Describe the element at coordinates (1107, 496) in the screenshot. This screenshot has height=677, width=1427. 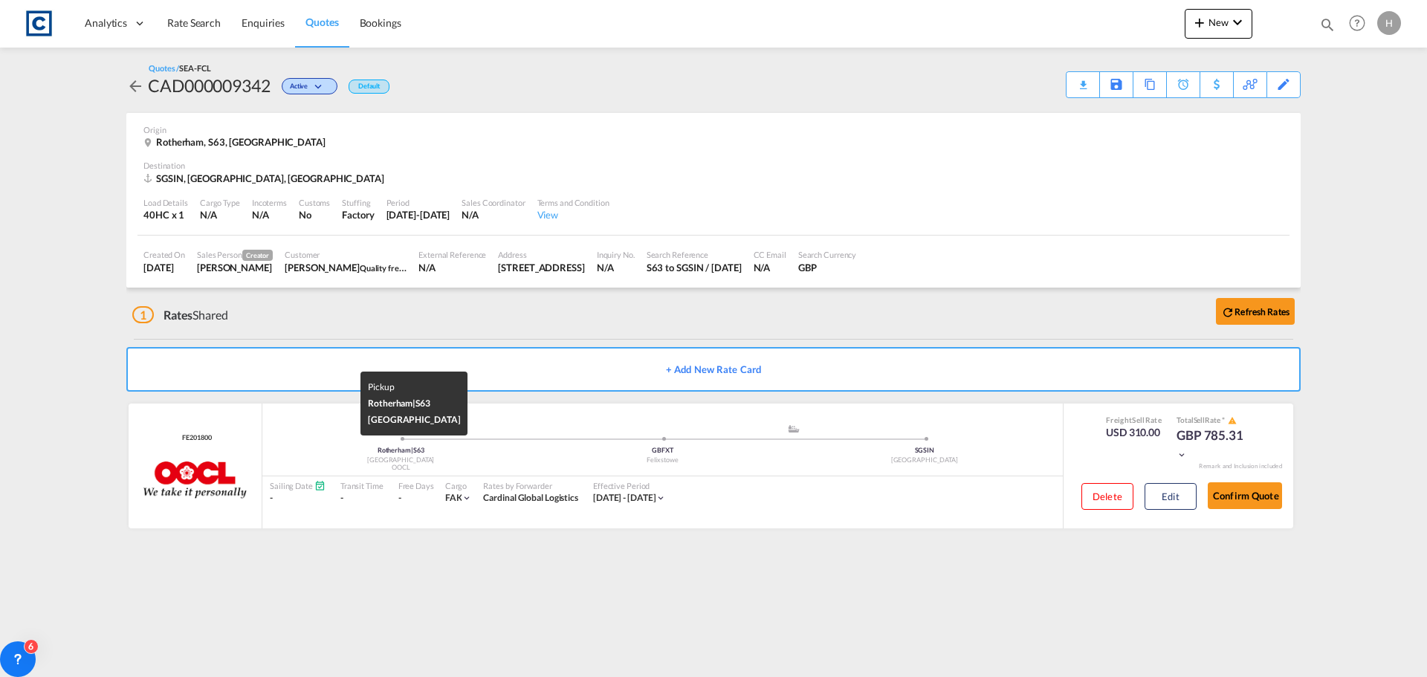
I see `button: Delete` at that location.